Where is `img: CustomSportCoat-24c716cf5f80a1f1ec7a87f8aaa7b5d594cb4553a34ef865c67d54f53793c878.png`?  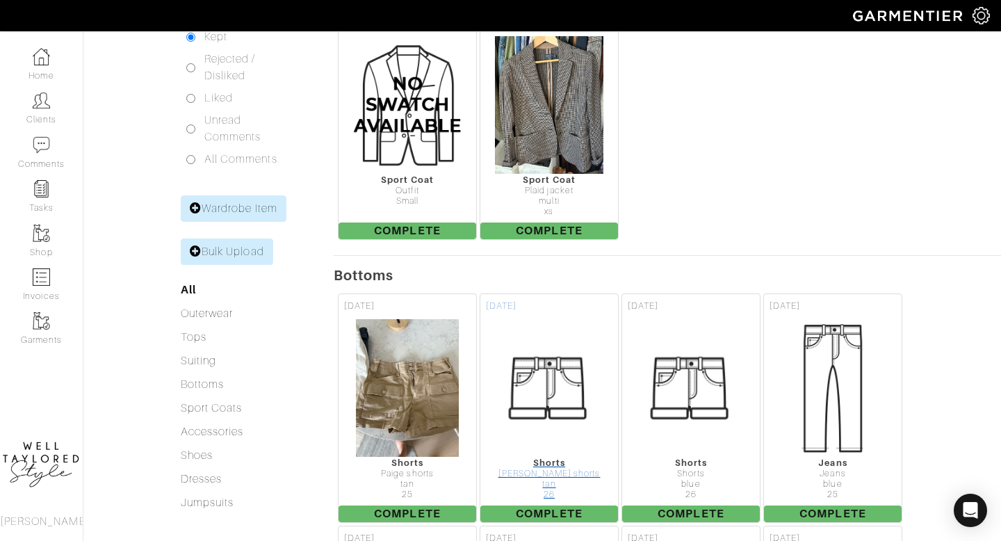
img: CustomSportCoat-24c716cf5f80a1f1ec7a87f8aaa7b5d594cb4553a34ef865c67d54f53793c878.png is located at coordinates (407, 105).